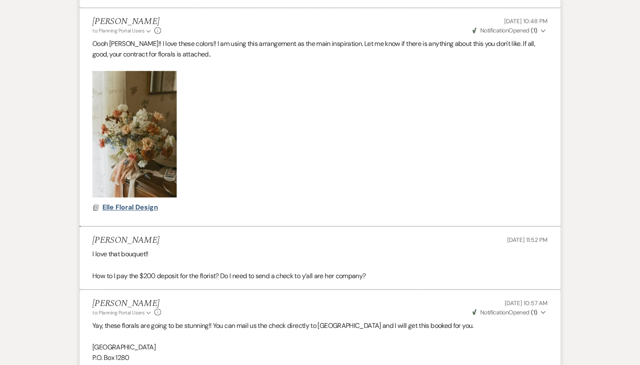  What do you see at coordinates (320, 326) in the screenshot?
I see `p: Yay, these florals are going to be stunning!! You can mail us the check directly to [GEOGRAPHIC_D...` at bounding box center [320, 326].